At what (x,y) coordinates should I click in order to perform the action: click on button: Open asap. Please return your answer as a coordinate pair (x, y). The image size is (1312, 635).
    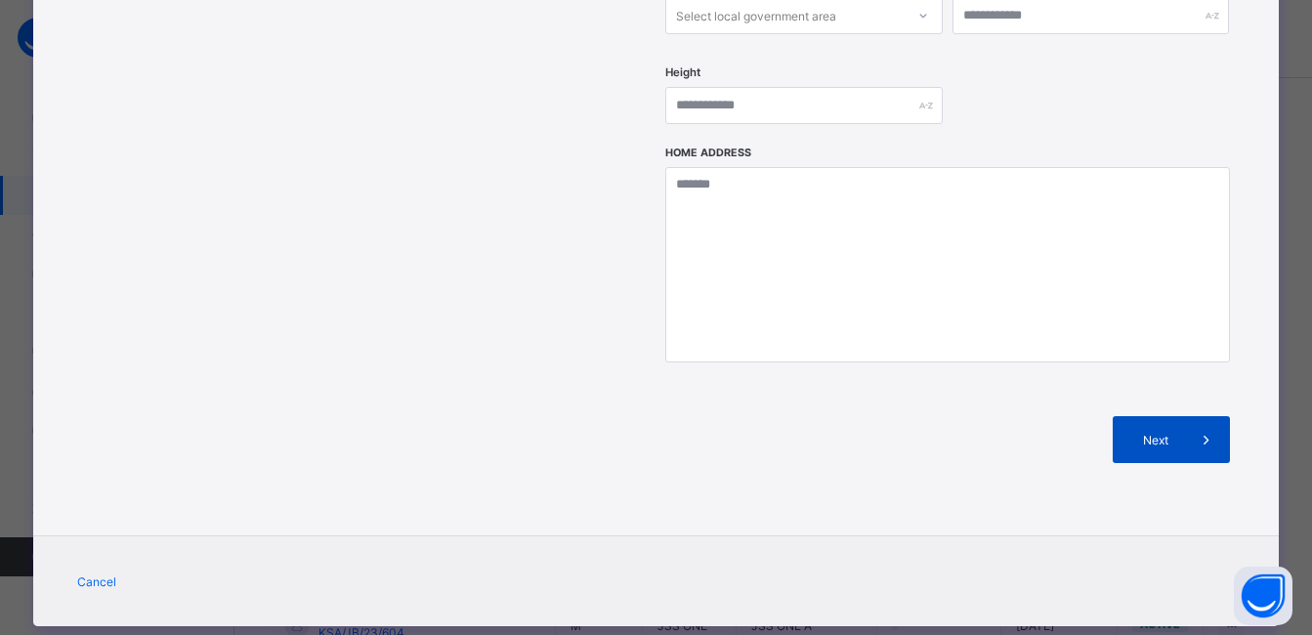
    Looking at the image, I should click on (1263, 596).